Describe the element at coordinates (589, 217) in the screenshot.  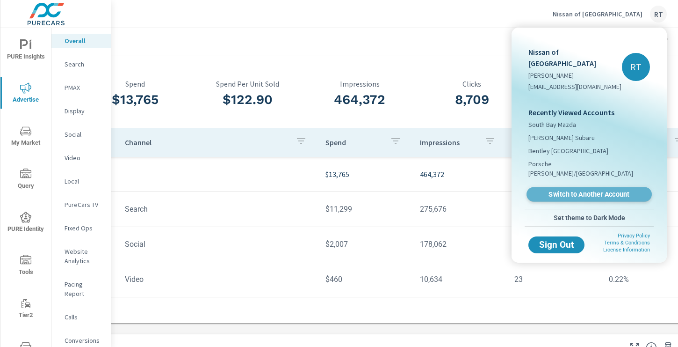
I see `button: Set theme to Dark Mode` at that location.